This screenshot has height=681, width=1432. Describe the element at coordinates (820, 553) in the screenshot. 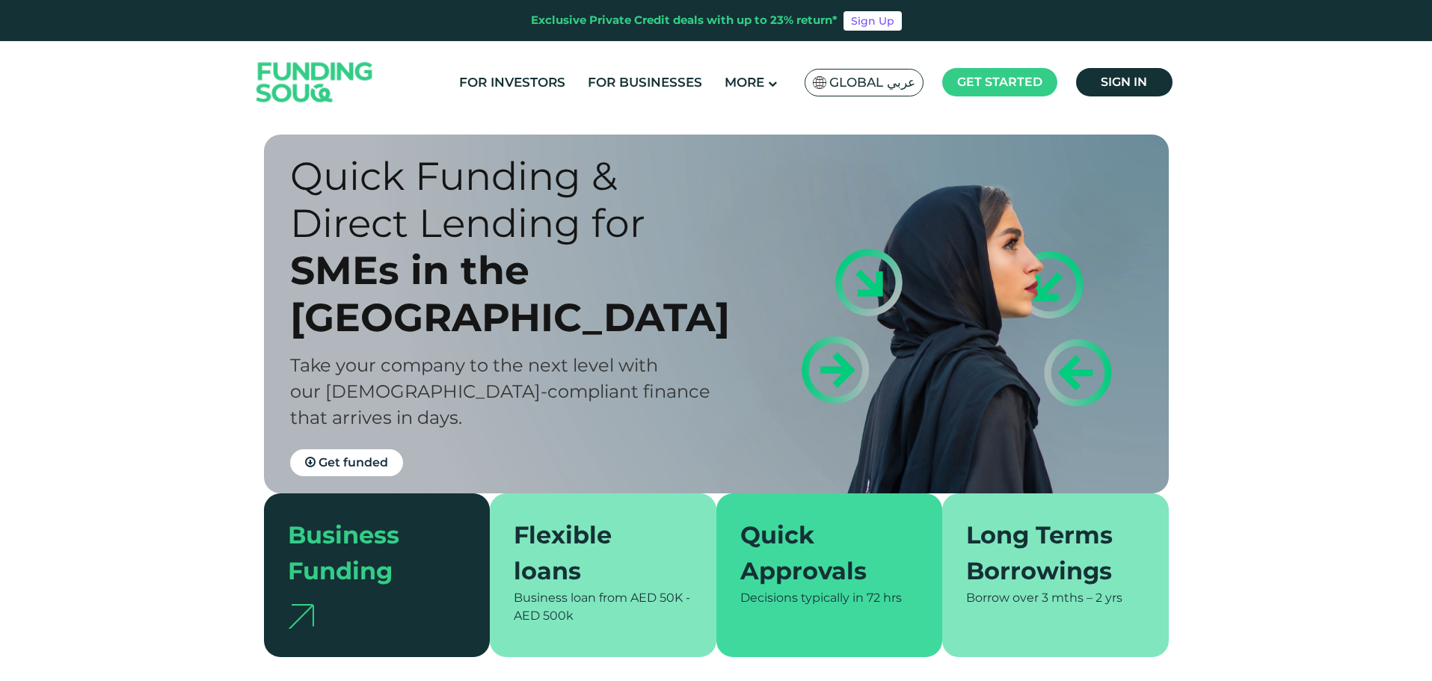

I see `div: Quick Approvals` at that location.